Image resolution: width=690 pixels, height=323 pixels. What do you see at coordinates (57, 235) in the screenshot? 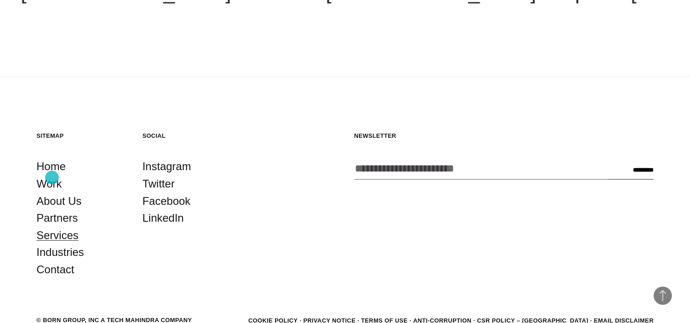
I see `a: Services` at bounding box center [57, 235].